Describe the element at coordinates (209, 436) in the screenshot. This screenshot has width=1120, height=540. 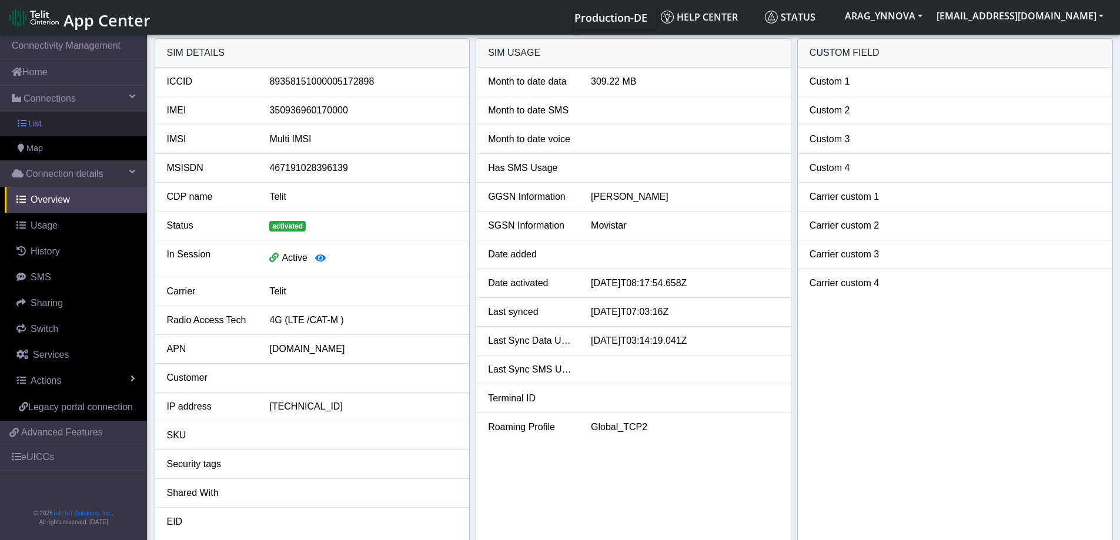
I see `div: SKU` at that location.